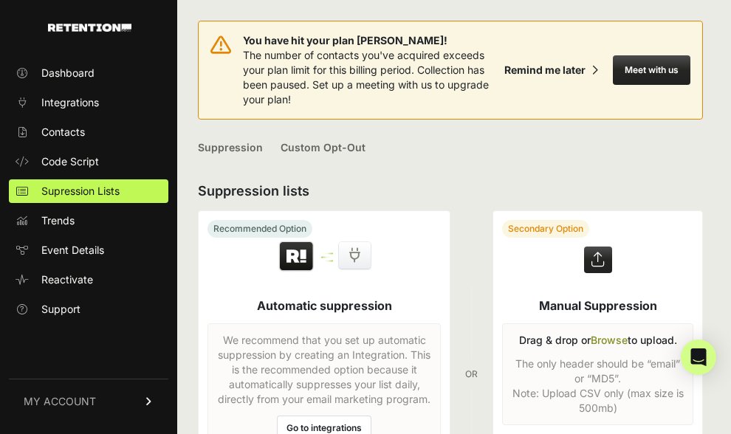  I want to click on p: We recommend that you set up automatic suppression by creating an Integration. This is the recomm..., so click(324, 370).